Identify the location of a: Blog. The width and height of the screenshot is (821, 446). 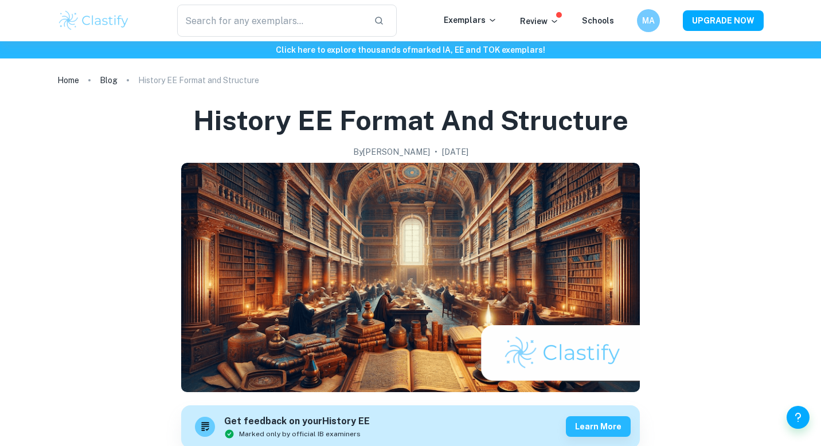
(108, 80).